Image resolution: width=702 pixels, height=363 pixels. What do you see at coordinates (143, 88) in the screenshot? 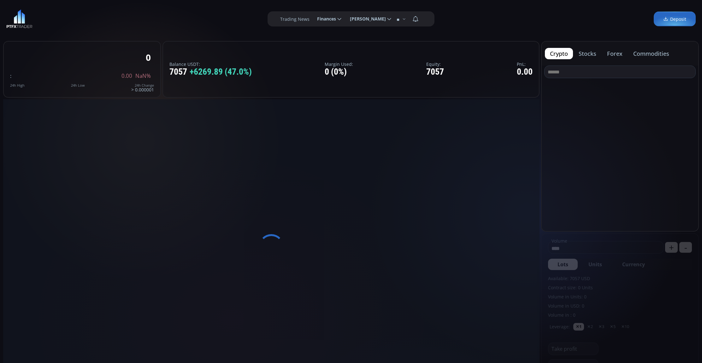
I see `div: > 0.000001` at bounding box center [143, 88].